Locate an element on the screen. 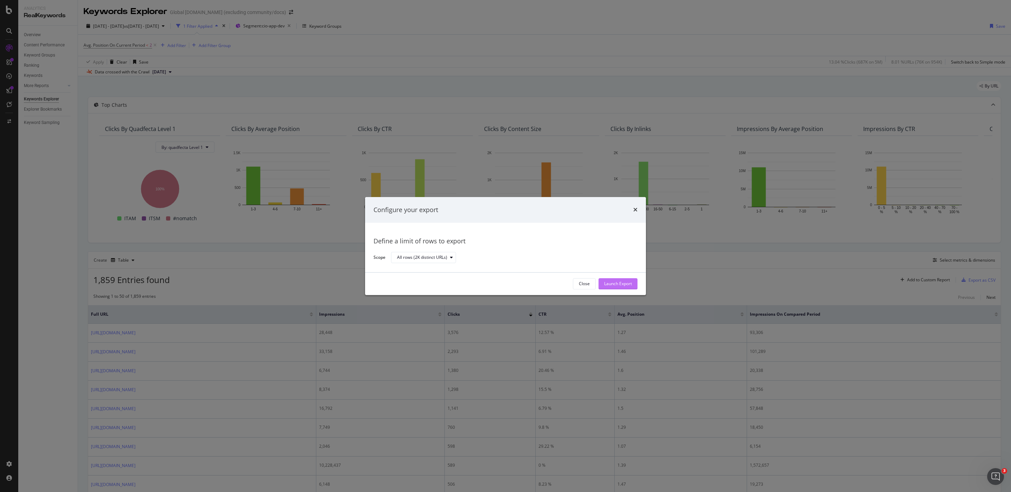 The height and width of the screenshot is (492, 1011). div: All rows (2K distinct URLs) is located at coordinates (422, 258).